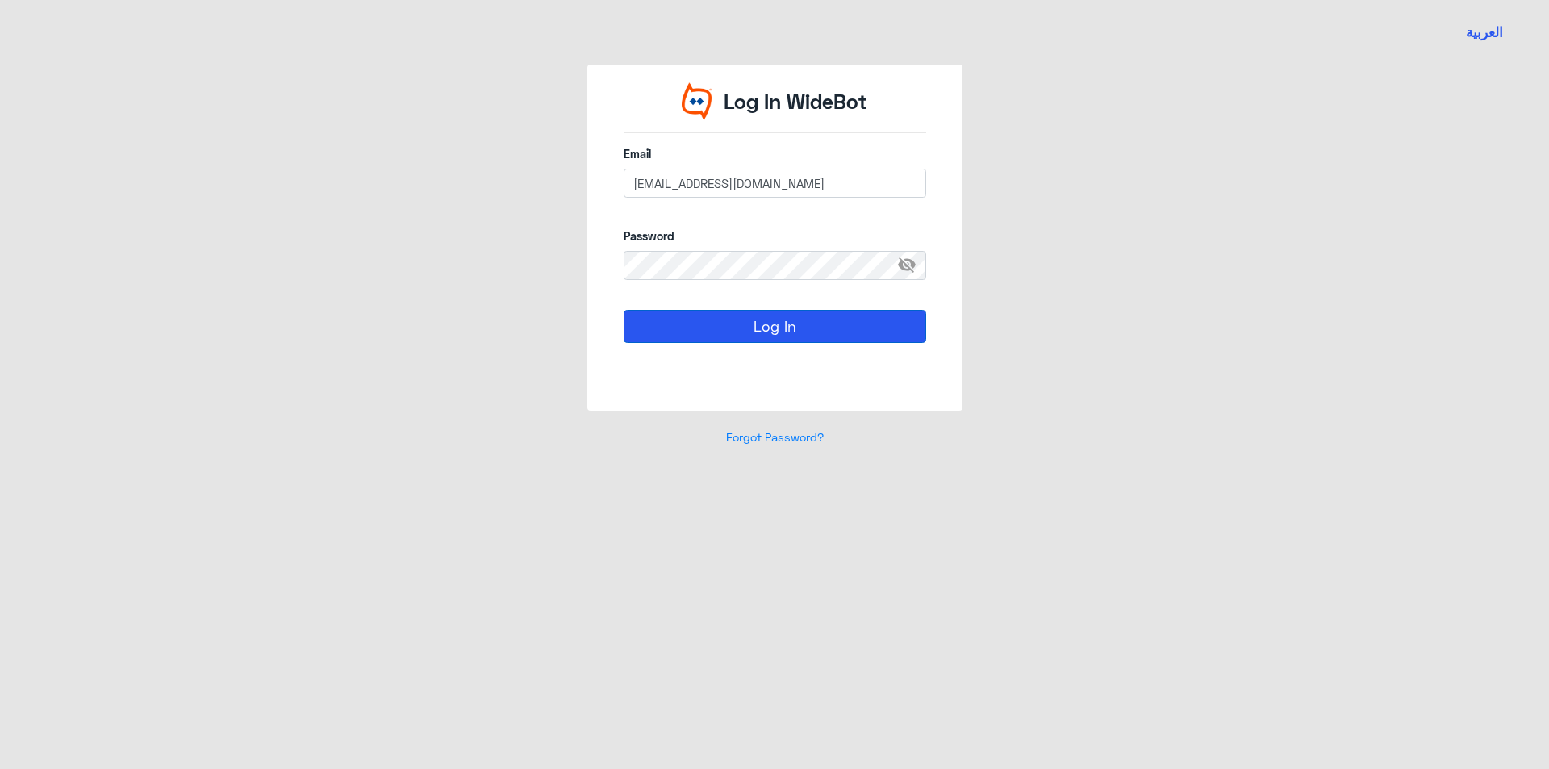 This screenshot has height=769, width=1549. Describe the element at coordinates (795, 102) in the screenshot. I see `p: Log In WideBot` at that location.